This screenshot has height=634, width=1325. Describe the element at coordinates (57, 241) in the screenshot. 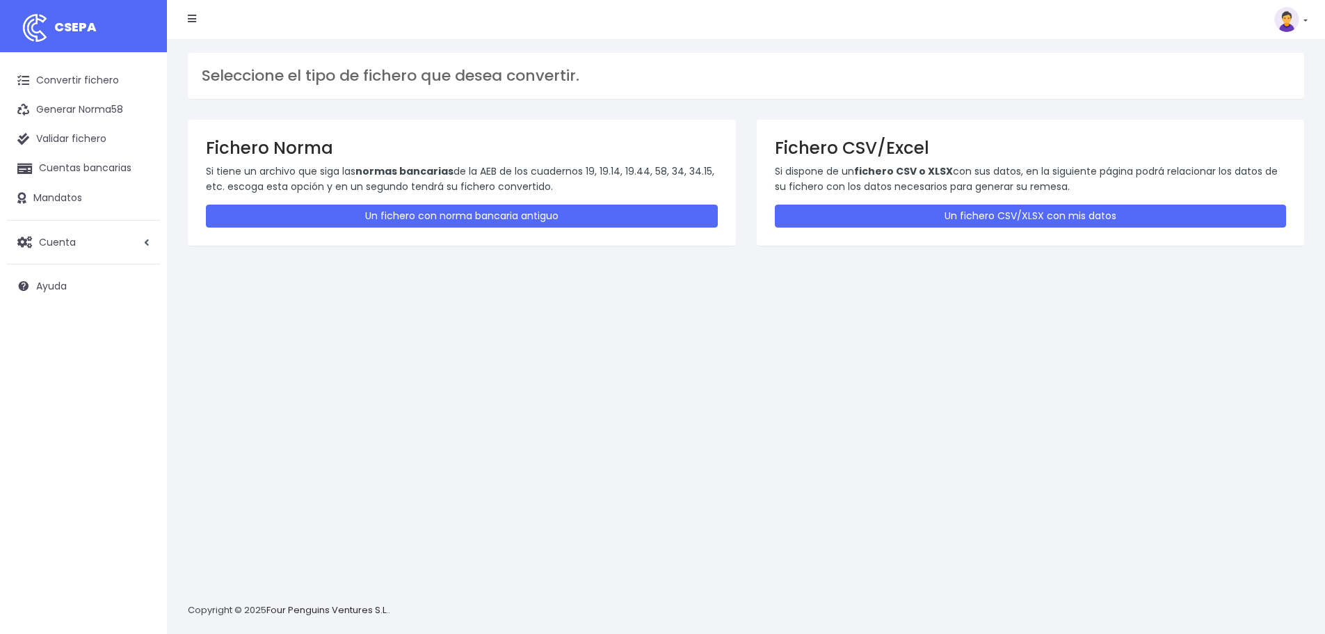

I see `span: Cuenta` at that location.